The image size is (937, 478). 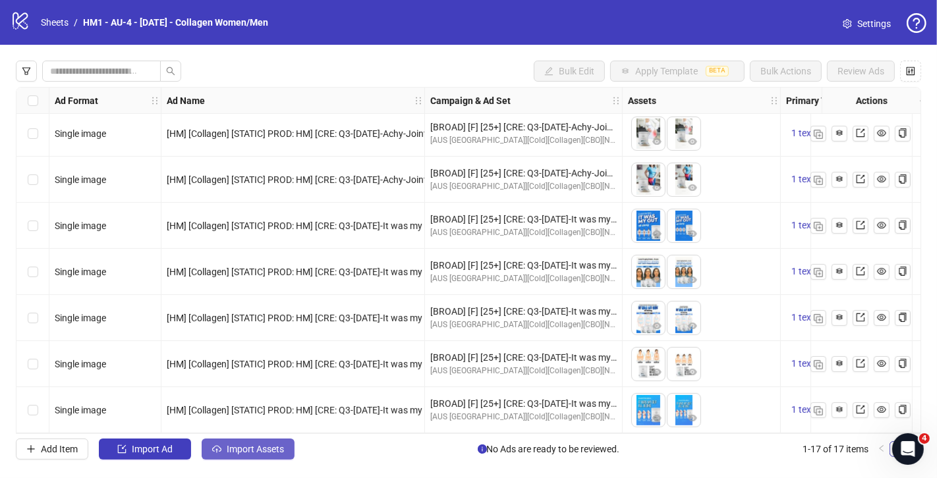 I want to click on span: plus, so click(x=31, y=449).